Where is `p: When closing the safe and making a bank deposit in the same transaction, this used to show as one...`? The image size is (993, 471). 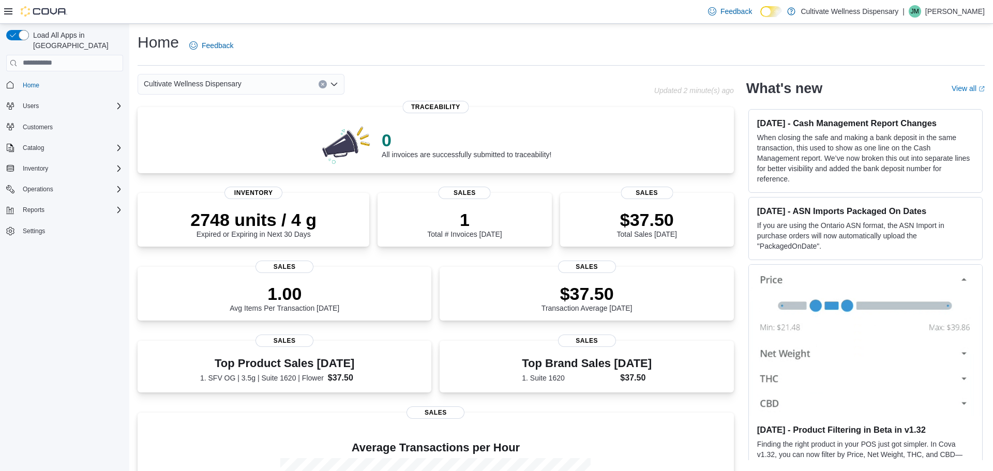 p: When closing the safe and making a bank deposit in the same transaction, this used to show as one... is located at coordinates (865, 158).